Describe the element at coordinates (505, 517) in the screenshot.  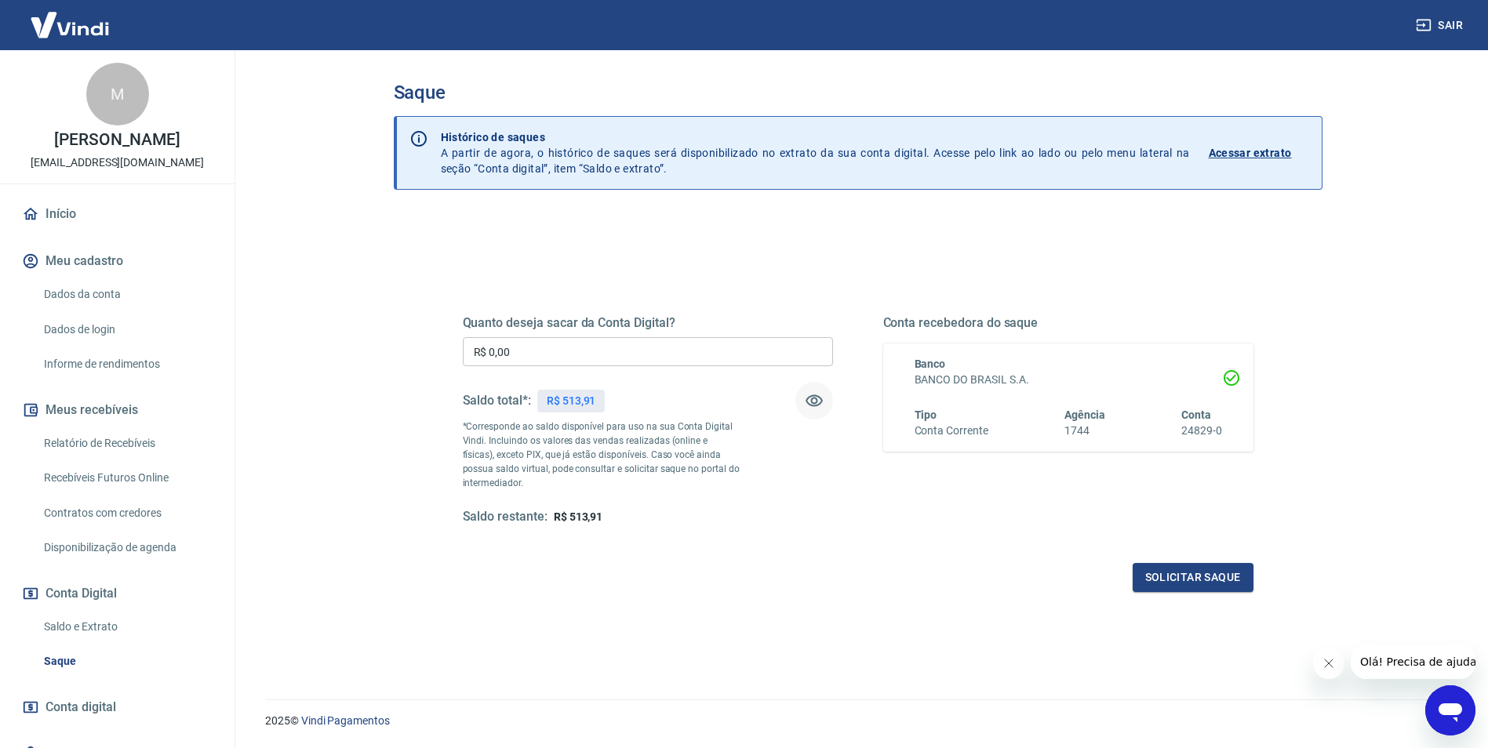
I see `h5: Saldo restante:` at that location.